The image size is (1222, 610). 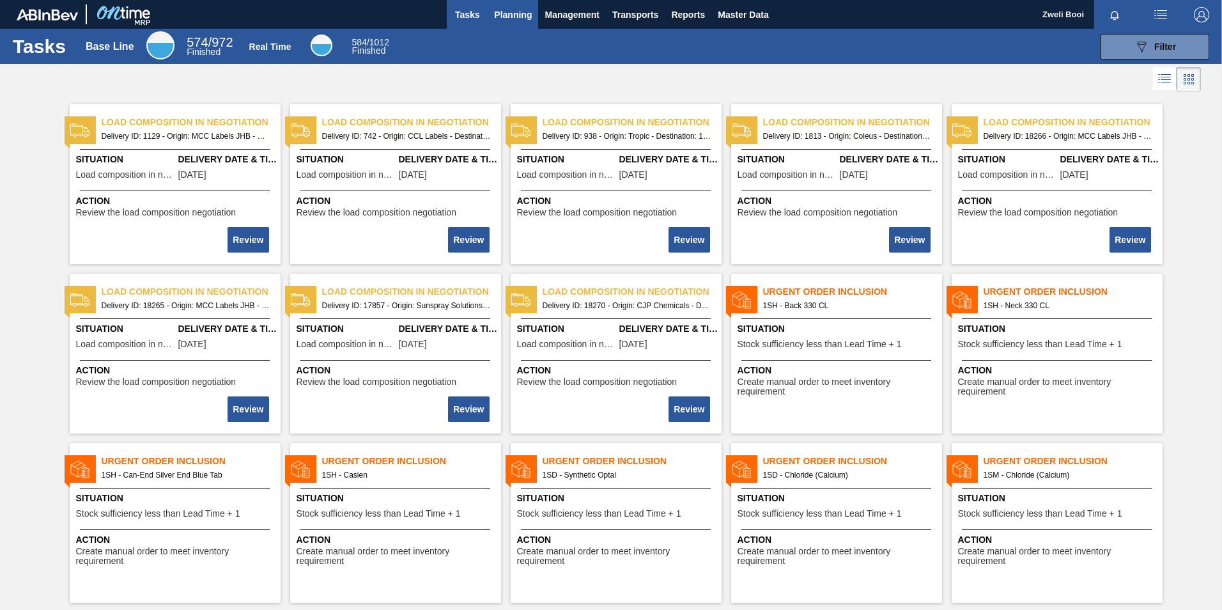 What do you see at coordinates (359, 42) in the screenshot?
I see `span: 584` at bounding box center [359, 42].